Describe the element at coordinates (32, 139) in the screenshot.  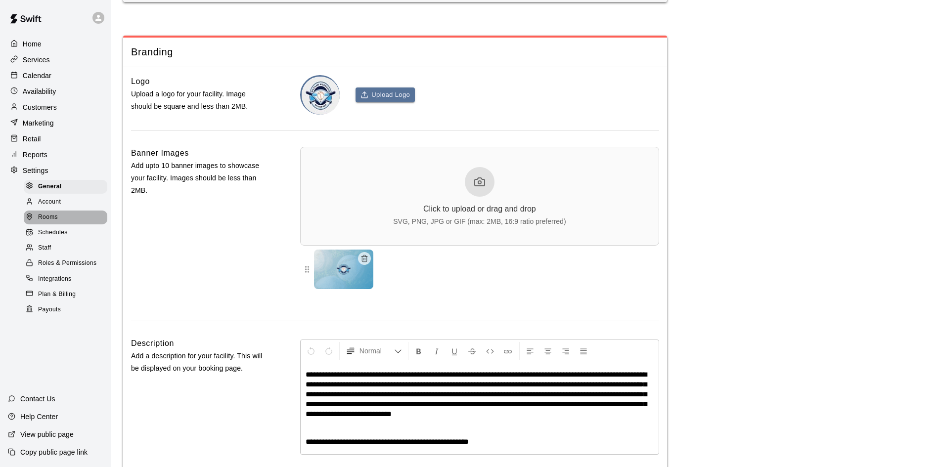
I see `p: Retail` at that location.